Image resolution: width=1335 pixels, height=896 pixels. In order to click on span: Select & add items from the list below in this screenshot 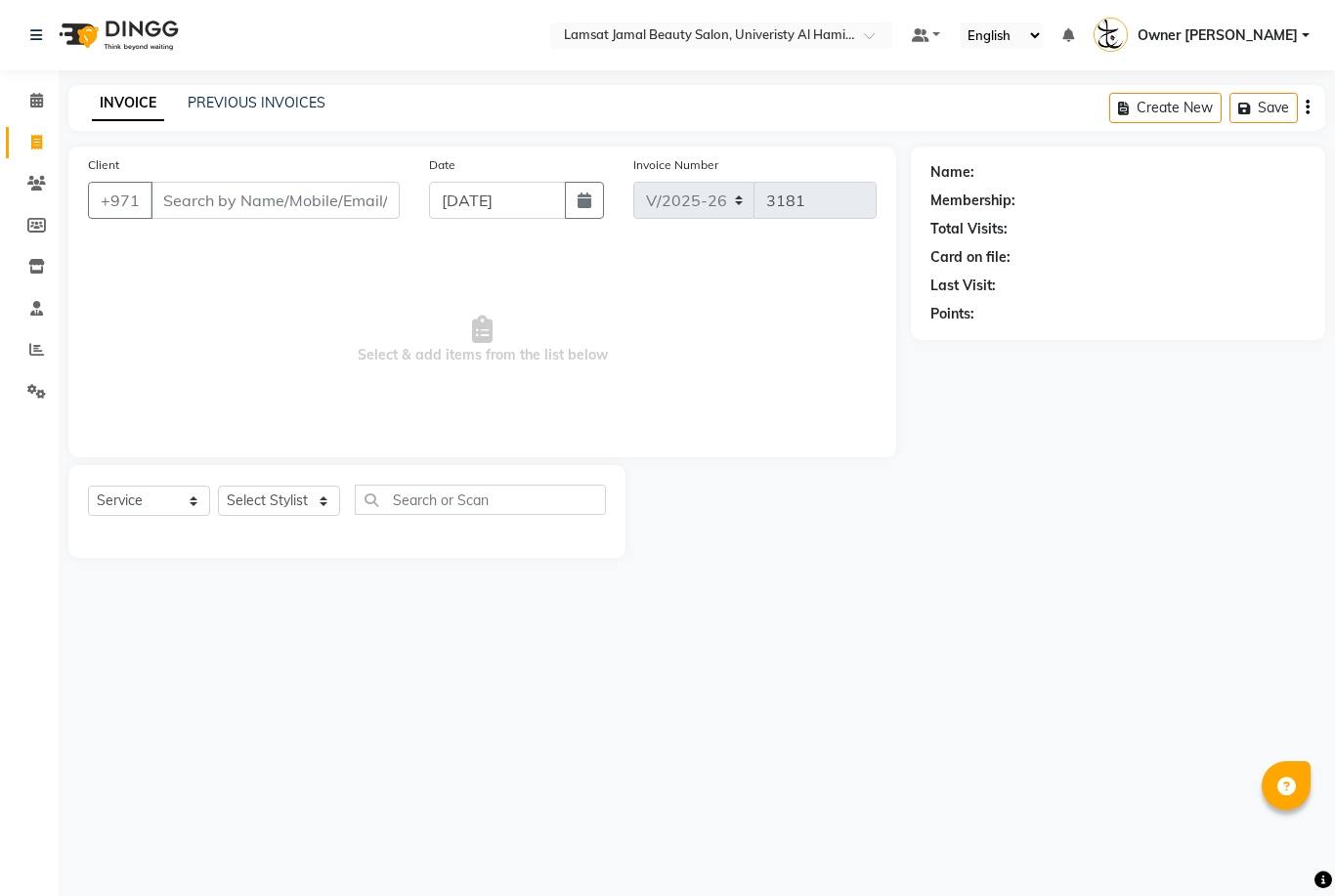, I will do `click(482, 340)`.